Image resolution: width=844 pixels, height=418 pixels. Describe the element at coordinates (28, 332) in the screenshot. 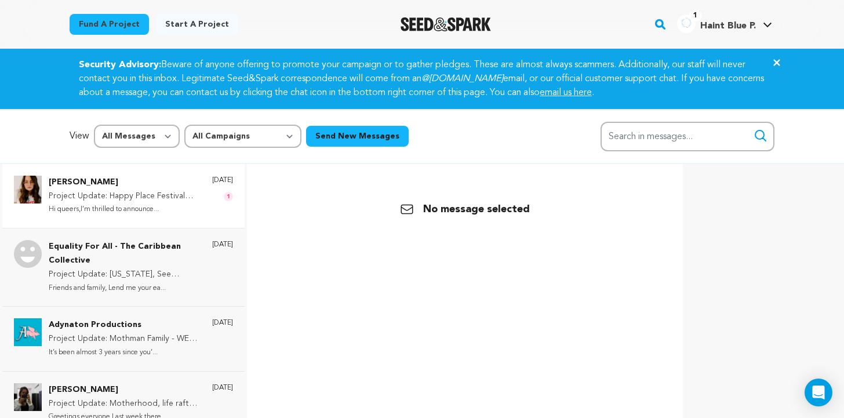

I see `img: Adynaton Productions Photo` at that location.